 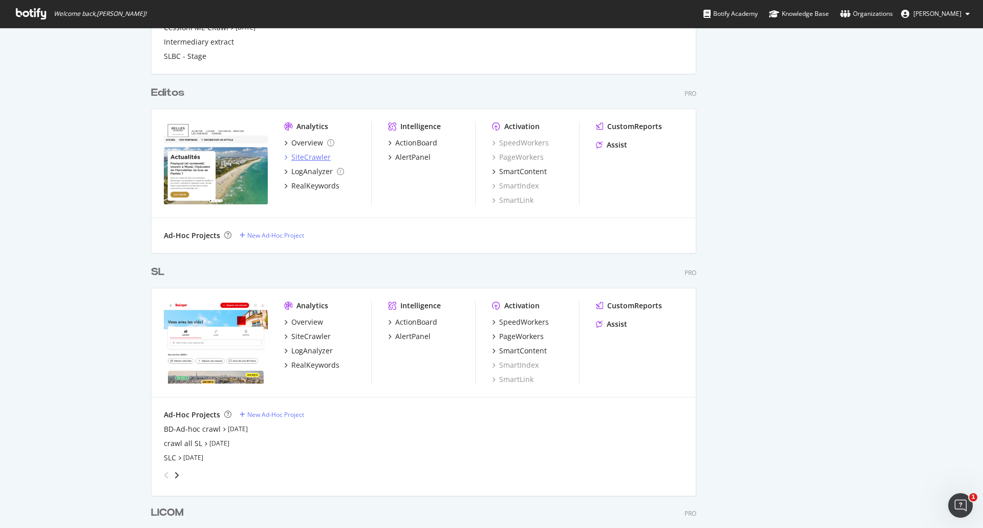 I want to click on div: SLC, so click(x=170, y=458).